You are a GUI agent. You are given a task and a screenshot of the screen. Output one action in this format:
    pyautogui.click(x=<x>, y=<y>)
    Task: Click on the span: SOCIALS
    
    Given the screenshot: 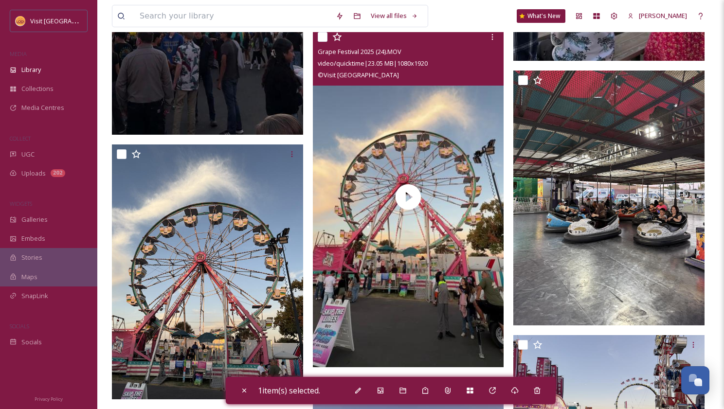 What is the action you would take?
    pyautogui.click(x=19, y=326)
    